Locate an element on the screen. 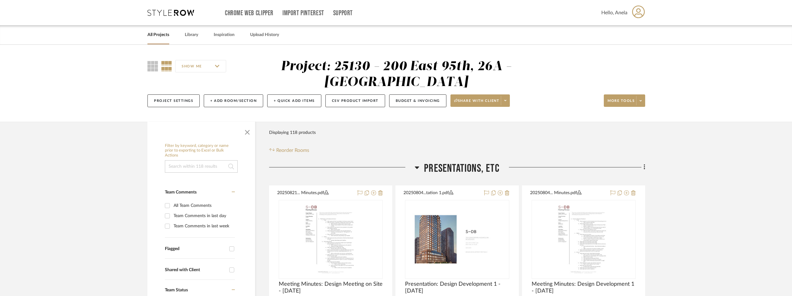  a: Support is located at coordinates (343, 13).